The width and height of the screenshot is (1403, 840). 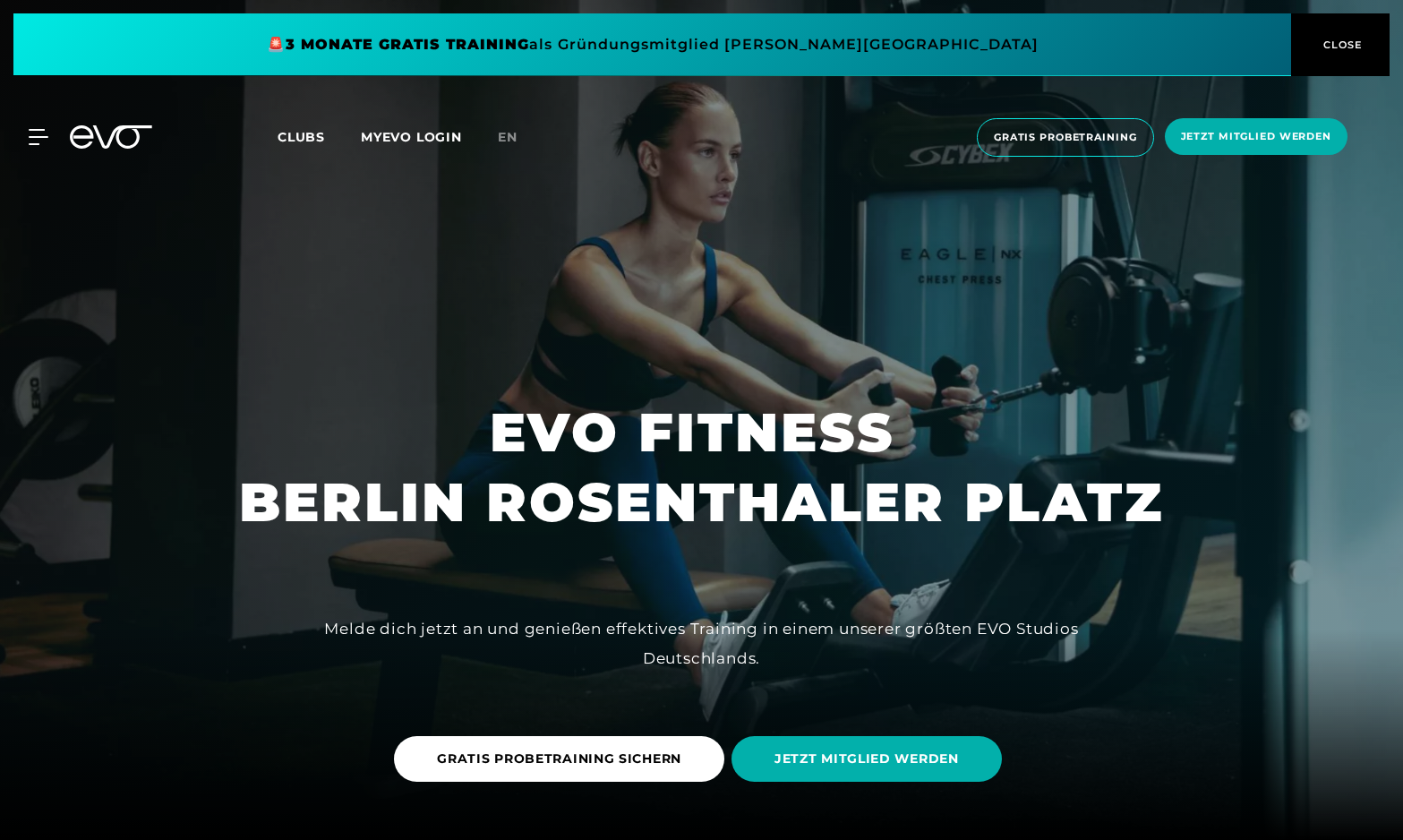 What do you see at coordinates (702, 643) in the screenshot?
I see `div: Melde dich jetzt an und genießen effektives Training in einem unserer größten EVO Studios Deutsch...` at bounding box center [702, 643].